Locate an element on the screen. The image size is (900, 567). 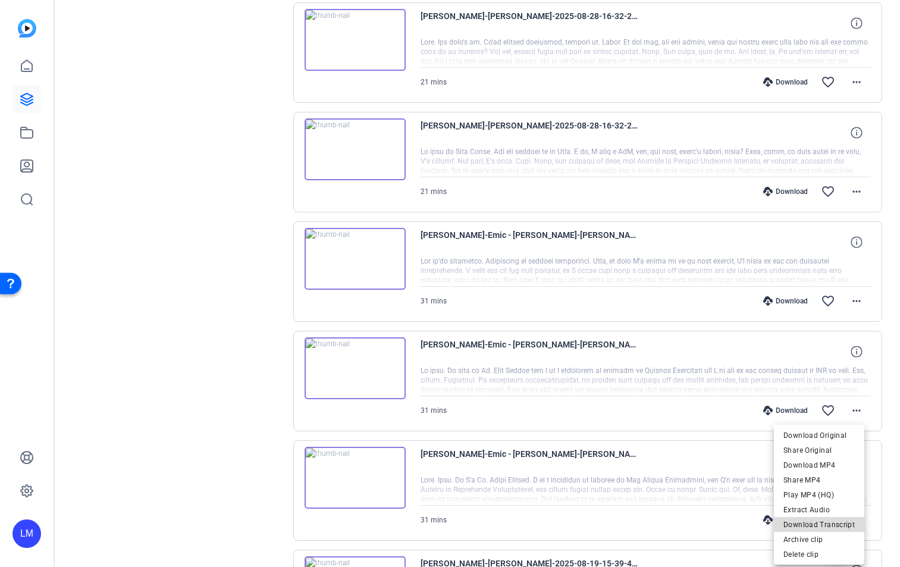
span: Share MP4 is located at coordinates (819, 480).